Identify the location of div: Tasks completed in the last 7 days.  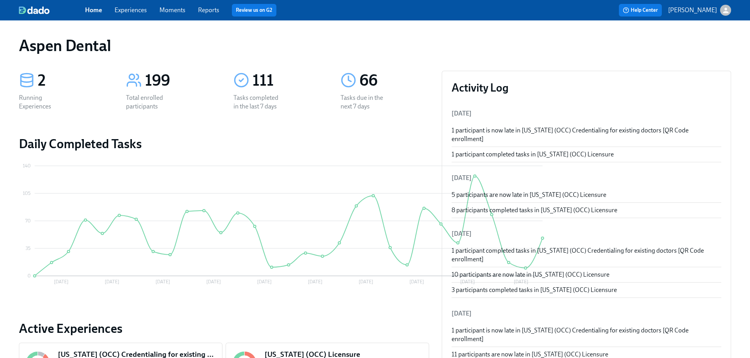
(259, 102).